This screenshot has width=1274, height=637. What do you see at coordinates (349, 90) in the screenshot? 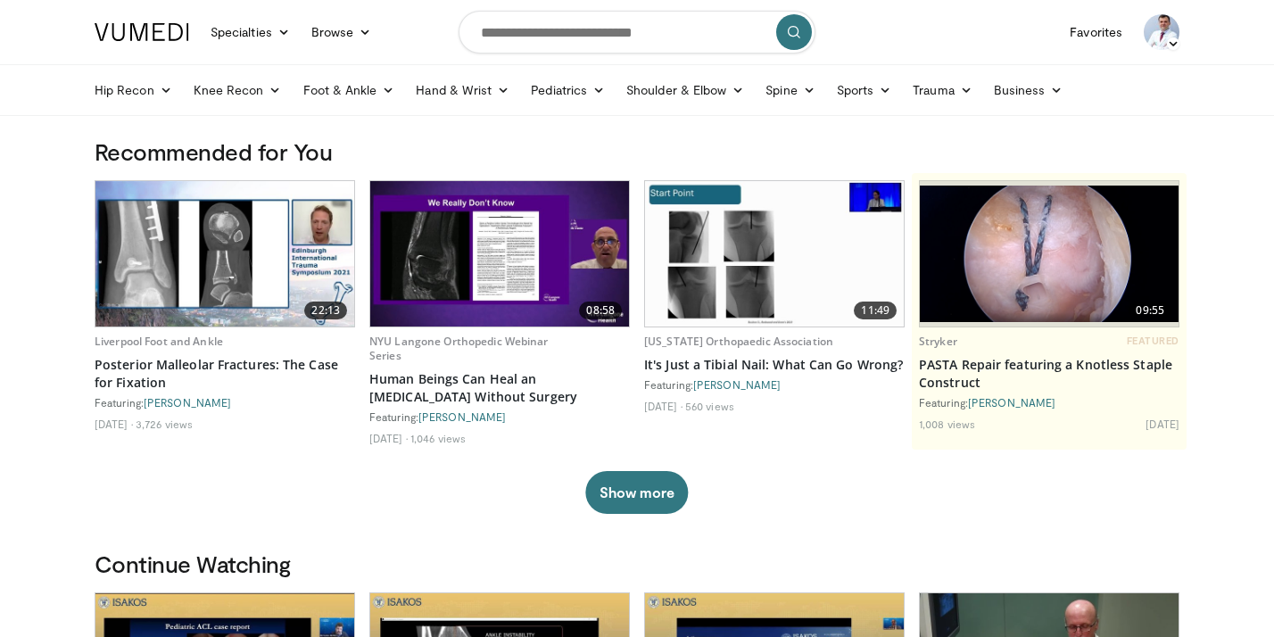
I see `a: Foot & Ankle` at bounding box center [349, 90].